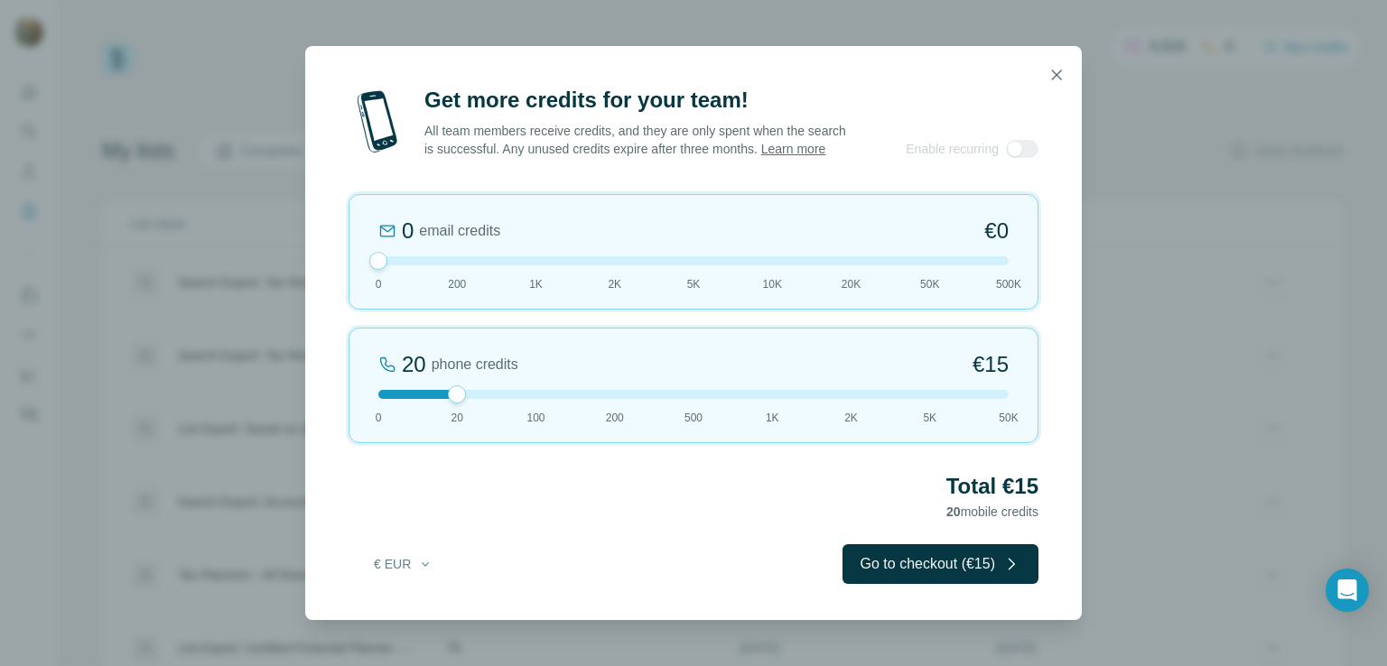 Image resolution: width=1387 pixels, height=666 pixels. I want to click on span: 10K, so click(772, 284).